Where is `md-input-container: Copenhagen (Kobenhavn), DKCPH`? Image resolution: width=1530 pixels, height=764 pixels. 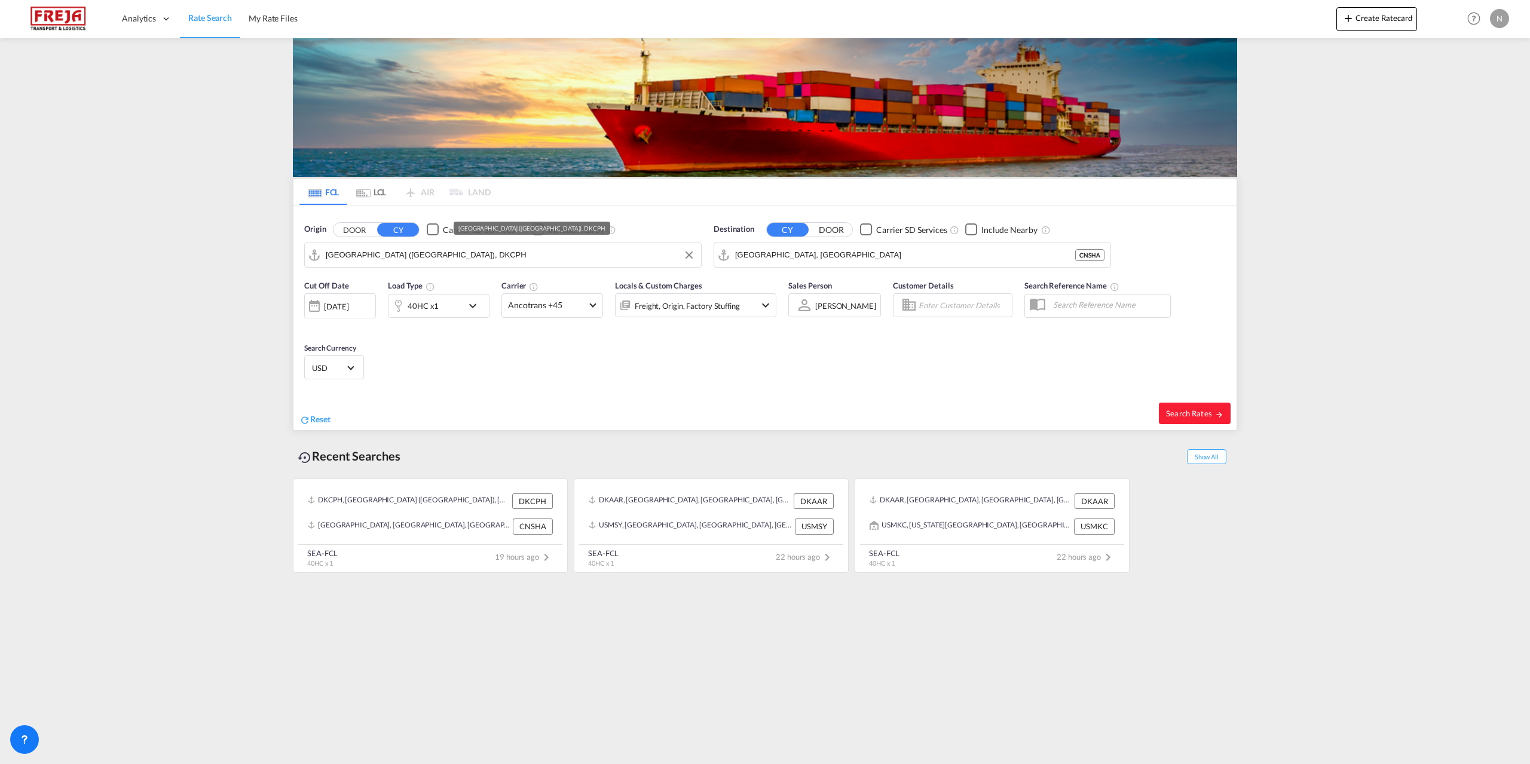
md-input-container: Copenhagen (Kobenhavn), DKCPH is located at coordinates (503, 255).